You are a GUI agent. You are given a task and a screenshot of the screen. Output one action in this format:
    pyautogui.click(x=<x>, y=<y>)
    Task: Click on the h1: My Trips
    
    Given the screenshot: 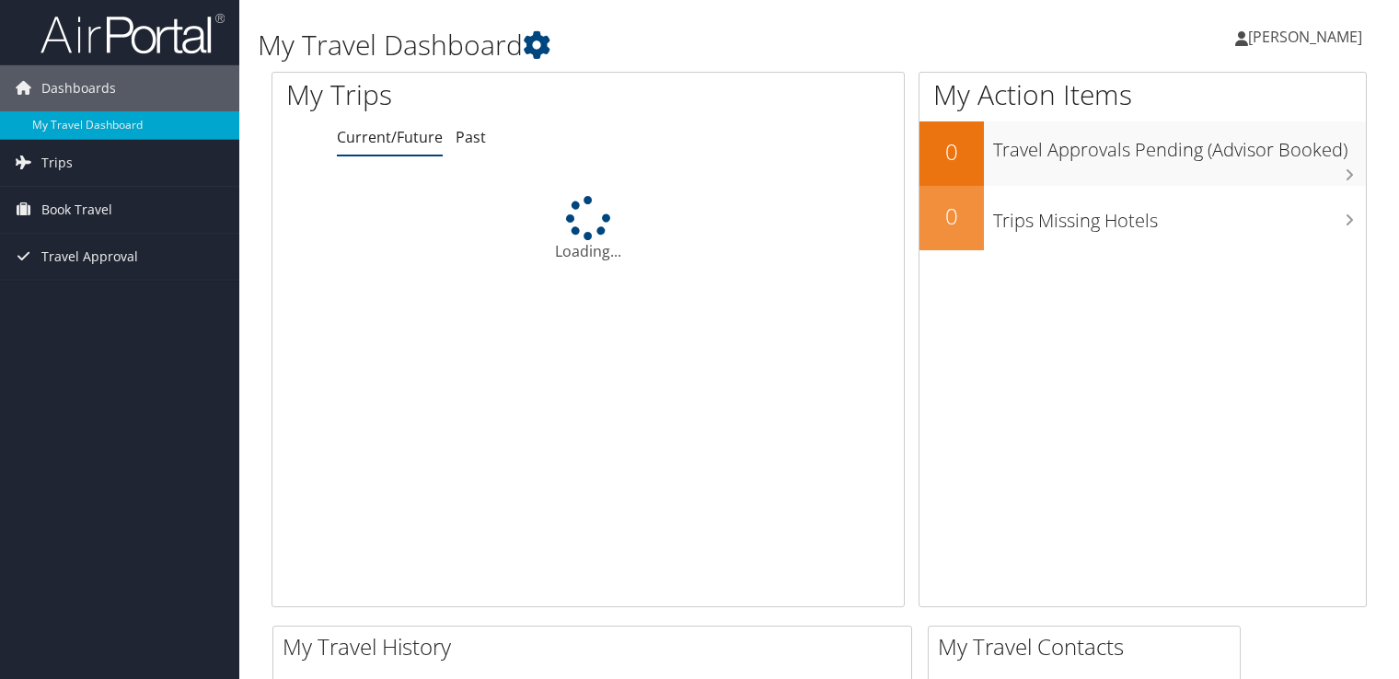 What is the action you would take?
    pyautogui.click(x=457, y=95)
    